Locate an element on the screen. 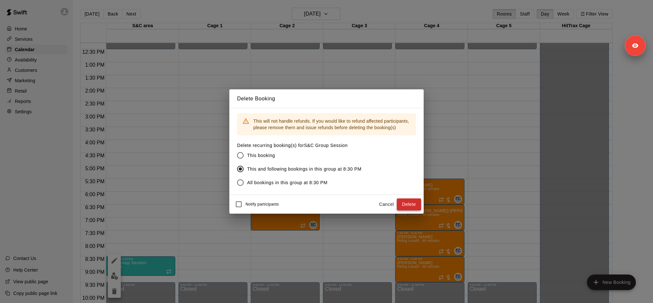  h2: Delete Booking is located at coordinates (327, 99).